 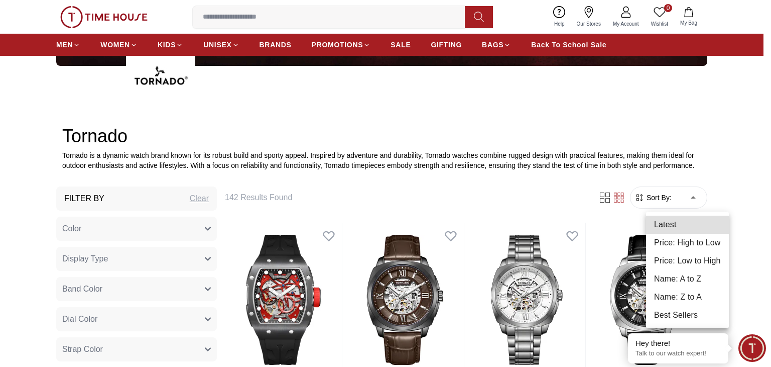 I want to click on div: Hey there!, so click(x=678, y=343).